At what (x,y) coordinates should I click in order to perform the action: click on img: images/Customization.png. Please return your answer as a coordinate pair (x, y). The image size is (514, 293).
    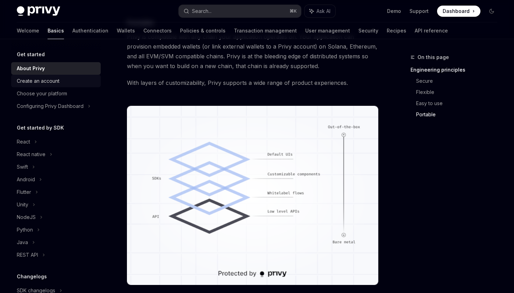
    Looking at the image, I should click on (252, 195).